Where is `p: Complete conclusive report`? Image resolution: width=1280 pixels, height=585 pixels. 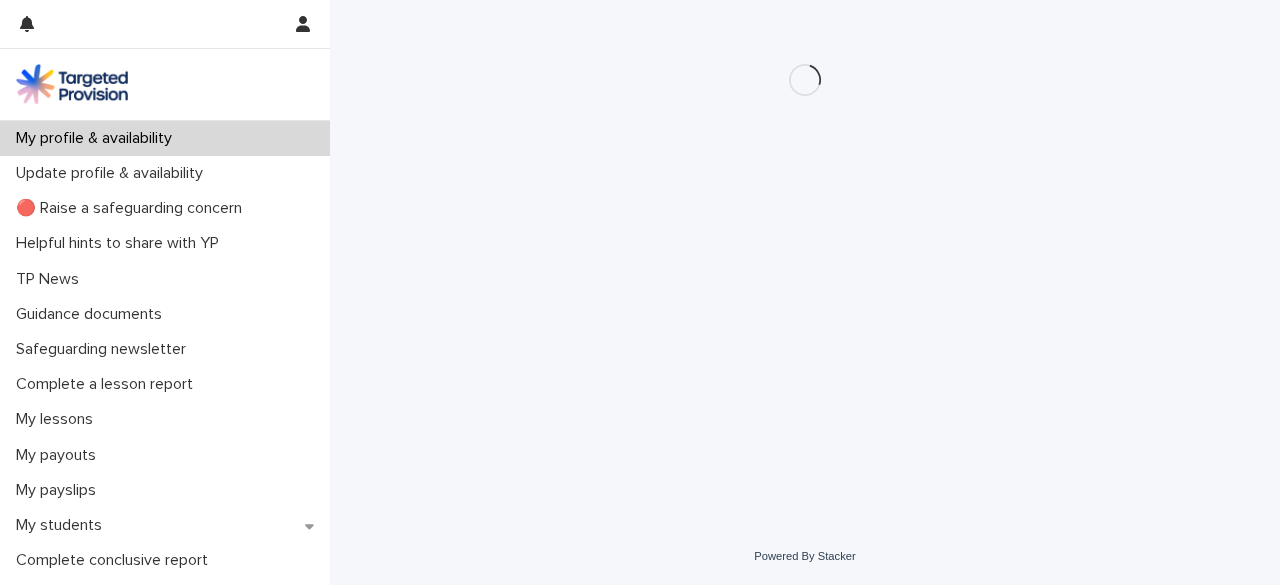 p: Complete conclusive report is located at coordinates (116, 560).